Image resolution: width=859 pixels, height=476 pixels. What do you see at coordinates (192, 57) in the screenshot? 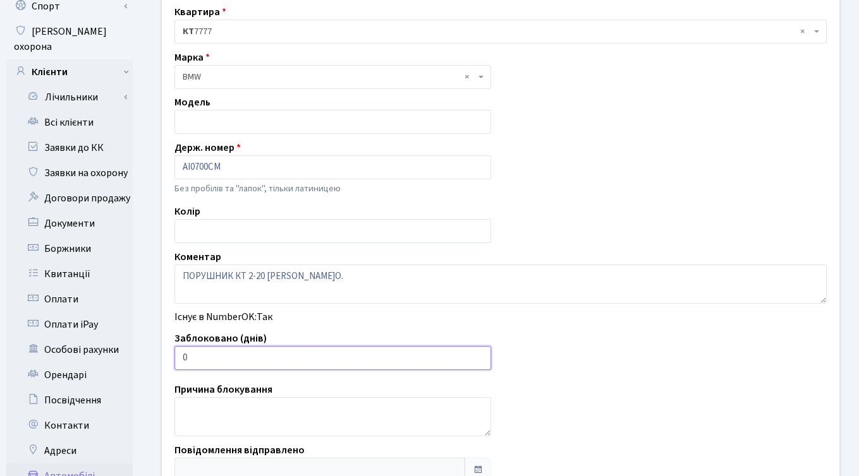
I see `label: Марка` at bounding box center [192, 57].